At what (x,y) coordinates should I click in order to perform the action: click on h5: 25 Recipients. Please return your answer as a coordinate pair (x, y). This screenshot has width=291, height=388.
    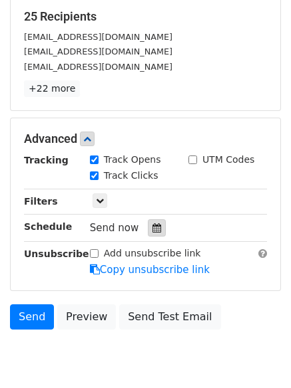
    Looking at the image, I should click on (145, 17).